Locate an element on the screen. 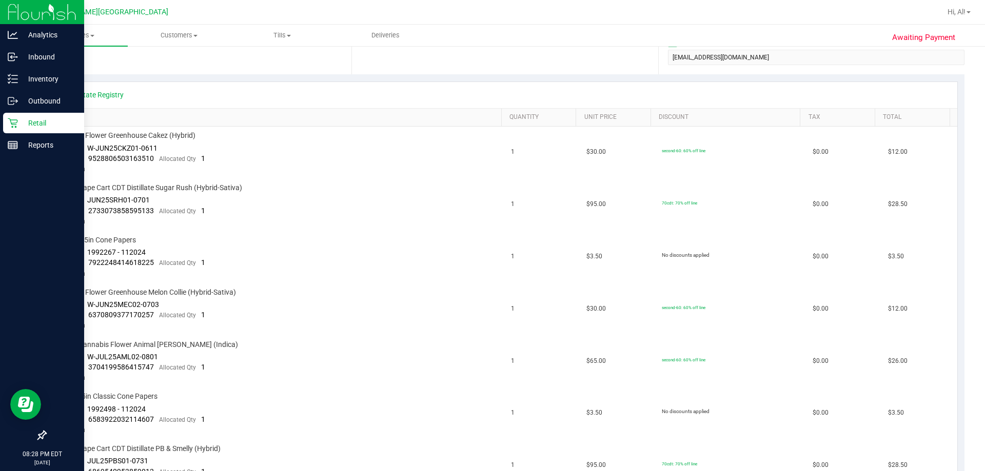 The width and height of the screenshot is (985, 471). span: 1992267 - 112024 is located at coordinates (116, 252).